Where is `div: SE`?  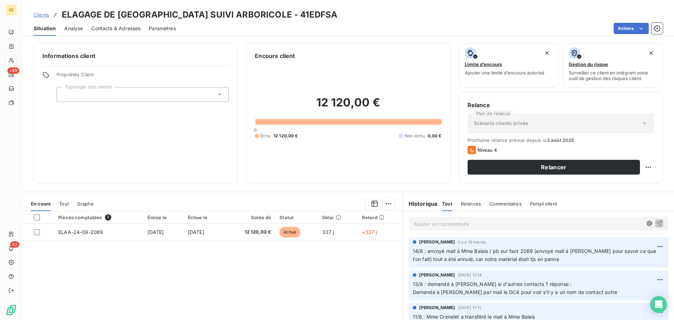 div: SE is located at coordinates (11, 10).